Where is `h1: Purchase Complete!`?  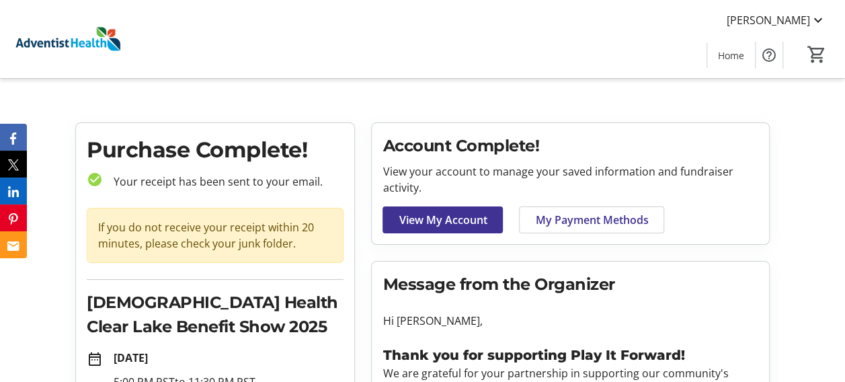 h1: Purchase Complete! is located at coordinates (215, 150).